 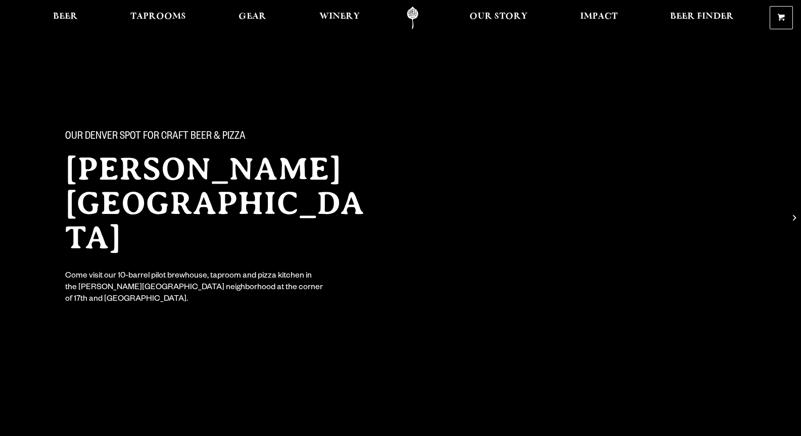 I want to click on span: Beer, so click(x=65, y=17).